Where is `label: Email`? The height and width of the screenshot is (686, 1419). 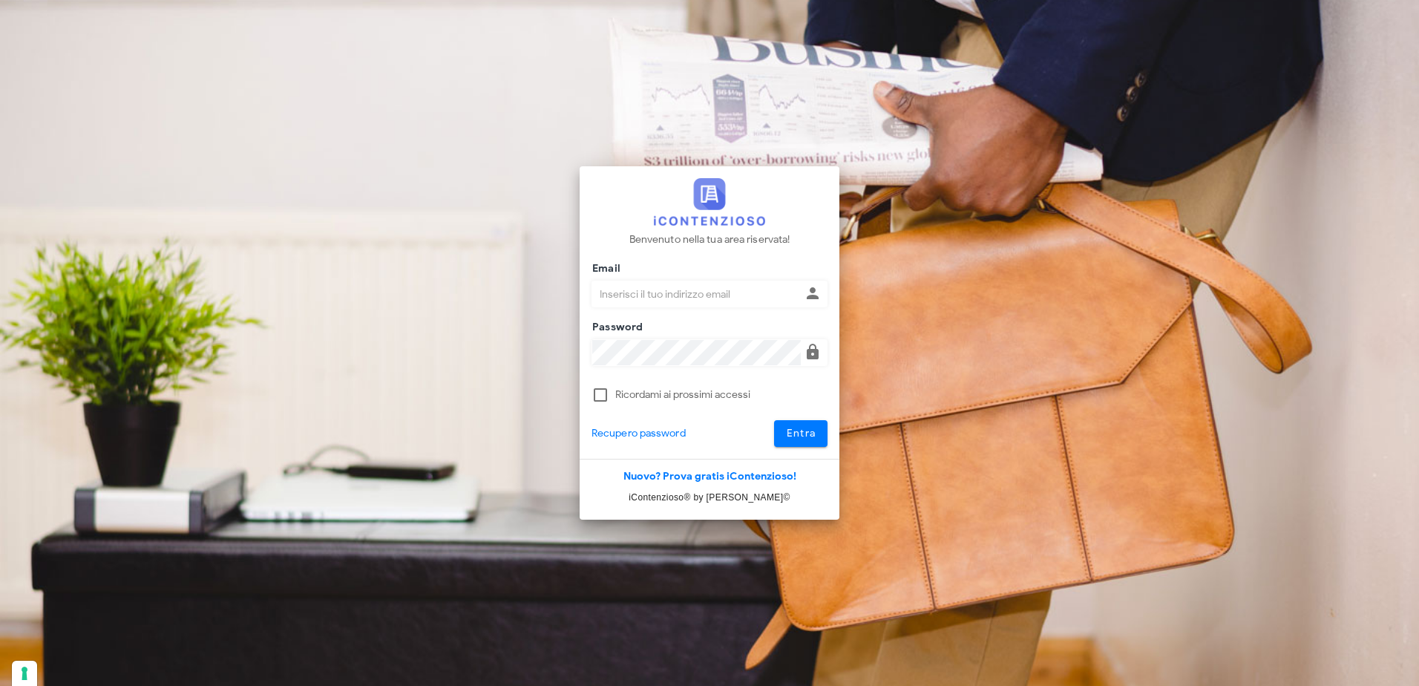 label: Email is located at coordinates (604, 269).